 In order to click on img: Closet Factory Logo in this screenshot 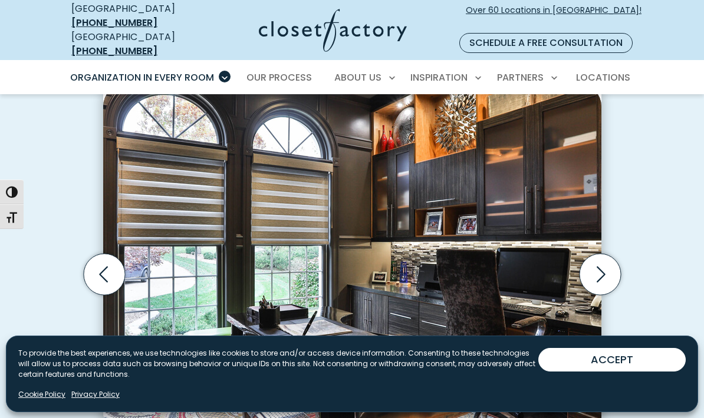, I will do `click(332, 30)`.